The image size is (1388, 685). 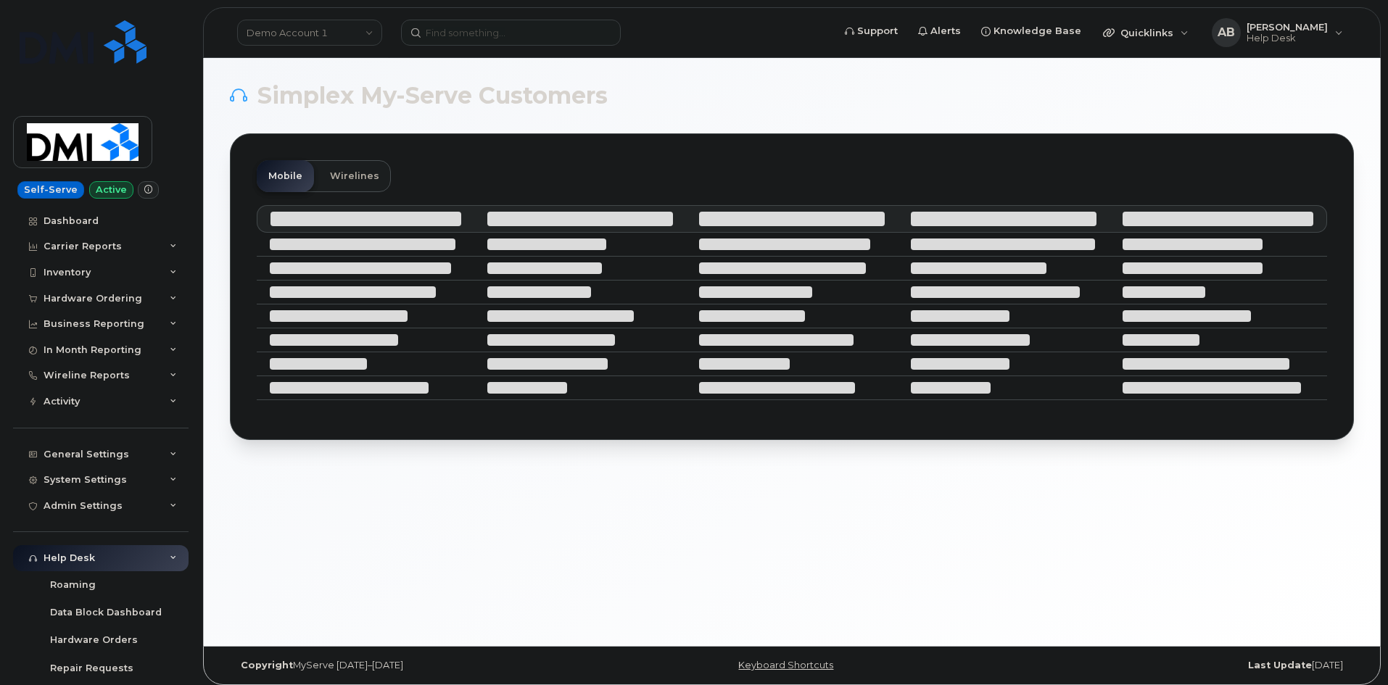 What do you see at coordinates (285, 176) in the screenshot?
I see `a: Mobile` at bounding box center [285, 176].